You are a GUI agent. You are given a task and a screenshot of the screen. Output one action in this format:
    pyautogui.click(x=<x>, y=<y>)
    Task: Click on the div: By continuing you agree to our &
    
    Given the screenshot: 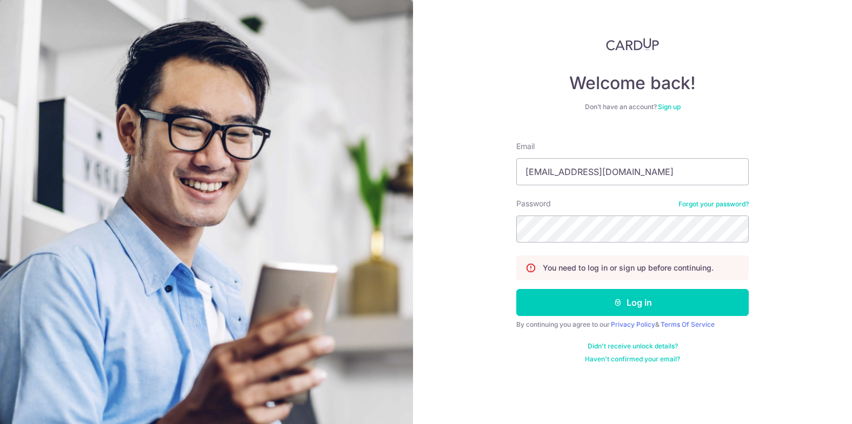 What is the action you would take?
    pyautogui.click(x=632, y=325)
    